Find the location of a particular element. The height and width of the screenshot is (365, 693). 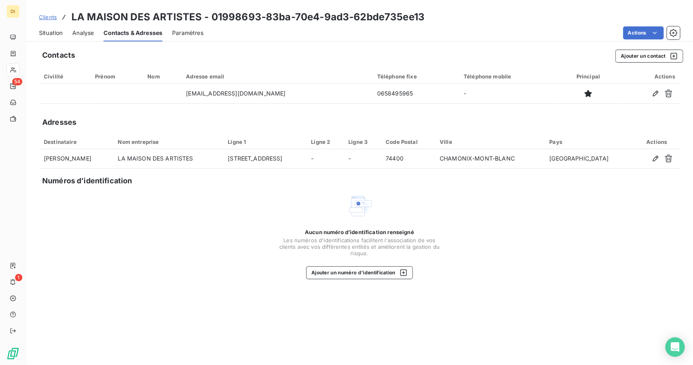

div: Ligne 1 is located at coordinates (264, 142).